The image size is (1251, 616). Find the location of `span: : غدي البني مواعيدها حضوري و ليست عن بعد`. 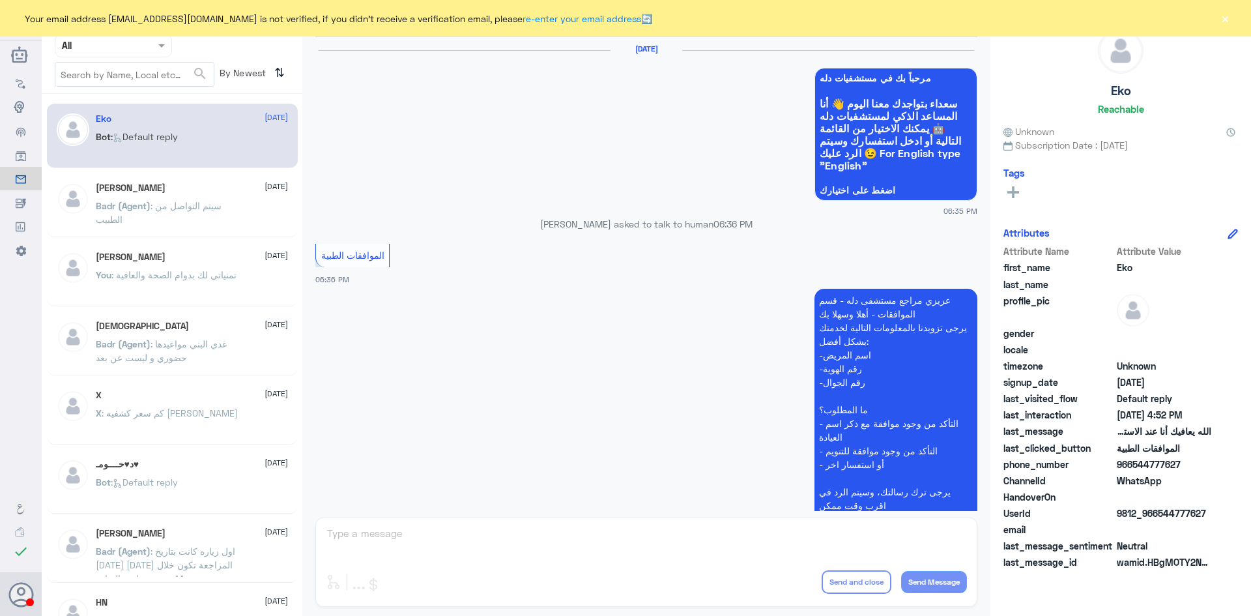

span: : غدي البني مواعيدها حضوري و ليست عن بعد is located at coordinates (161, 350).